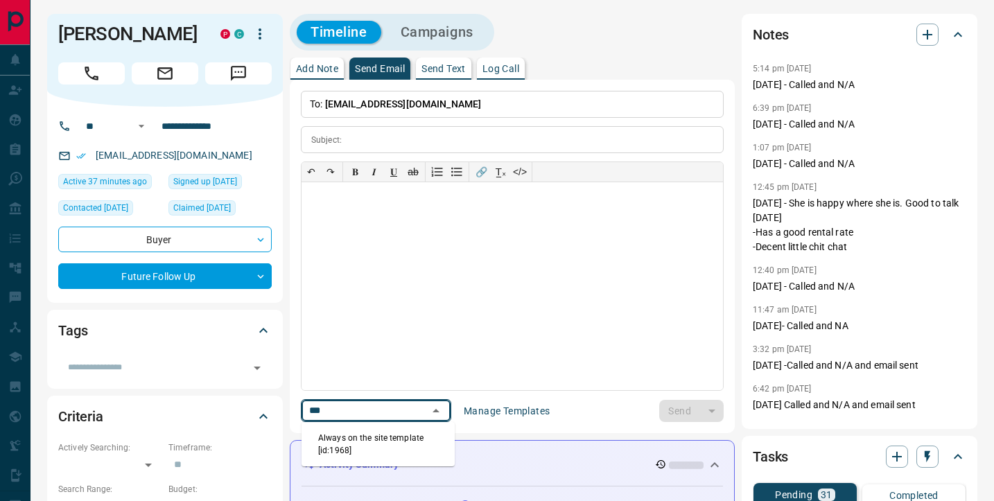 This screenshot has height=501, width=994. What do you see at coordinates (110, 210) in the screenshot?
I see `div: Mon Jan 24 2022` at bounding box center [110, 210].